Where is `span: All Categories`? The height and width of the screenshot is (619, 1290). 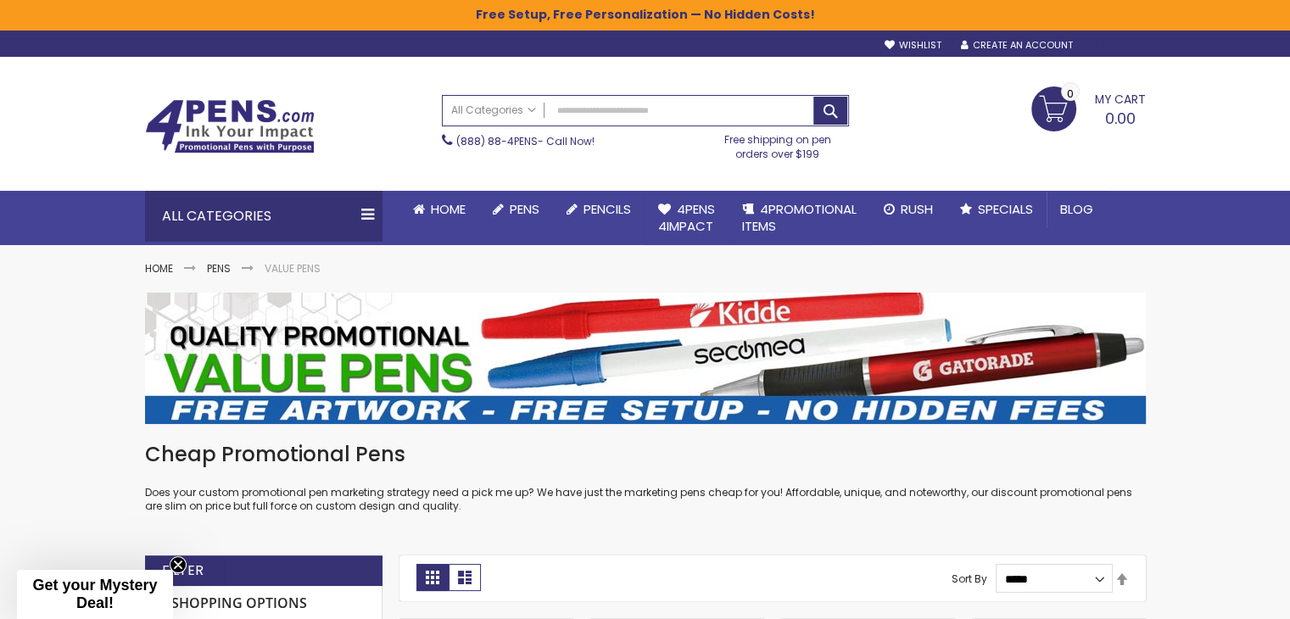 span: All Categories is located at coordinates (494, 110).